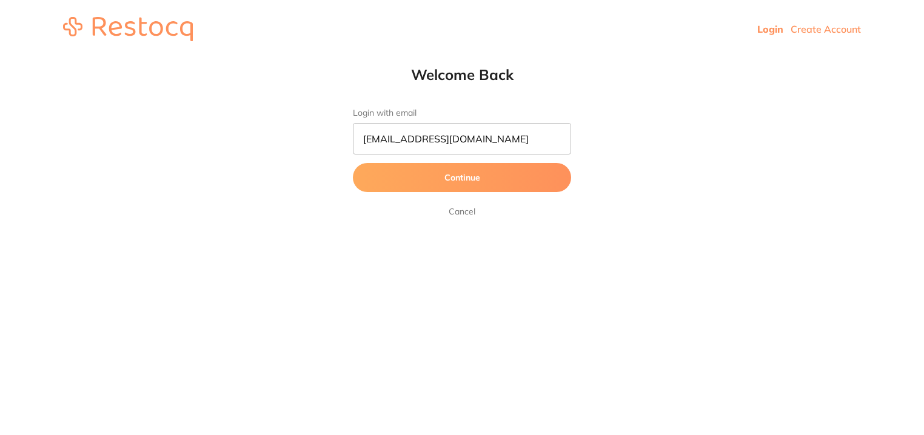  What do you see at coordinates (128, 29) in the screenshot?
I see `img: restocq_logo.svg` at bounding box center [128, 29].